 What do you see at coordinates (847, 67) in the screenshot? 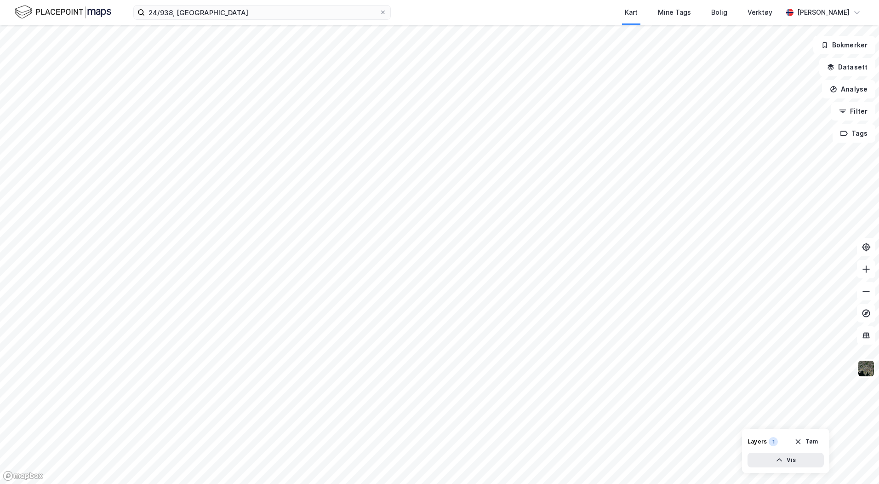
I see `button: Datasett` at bounding box center [847, 67].